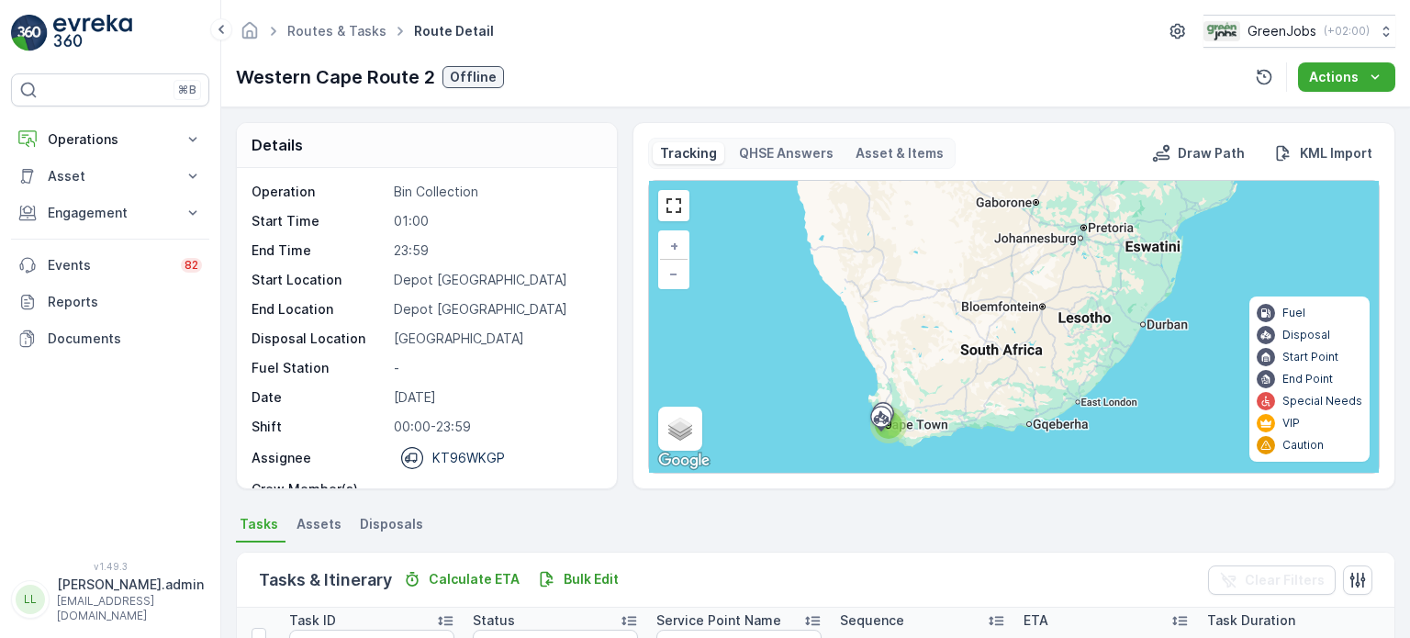 This screenshot has width=1410, height=638. What do you see at coordinates (786, 153) in the screenshot?
I see `p: QHSE Answers` at bounding box center [786, 153].